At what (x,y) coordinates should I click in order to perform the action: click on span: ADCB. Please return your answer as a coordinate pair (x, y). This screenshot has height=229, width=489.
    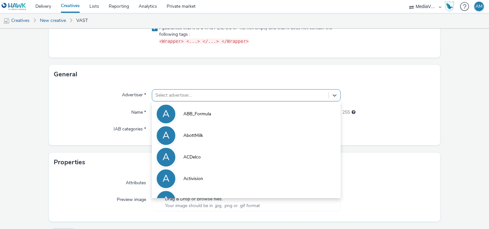
    Looking at the image, I should click on (190, 200).